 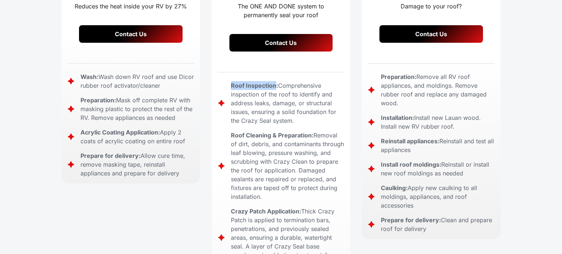 I want to click on div: Clean and prepare roof for delivery, so click(x=438, y=225).